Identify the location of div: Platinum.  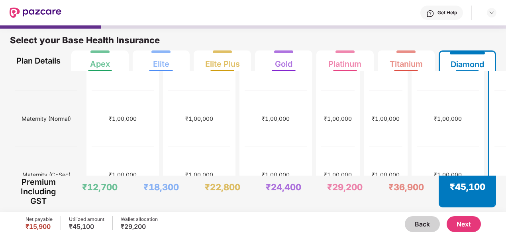
(344, 61).